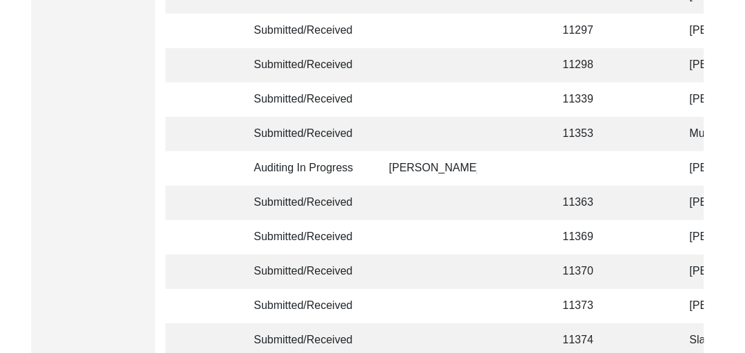  What do you see at coordinates (585, 238) in the screenshot?
I see `td: 11369` at bounding box center [585, 238].